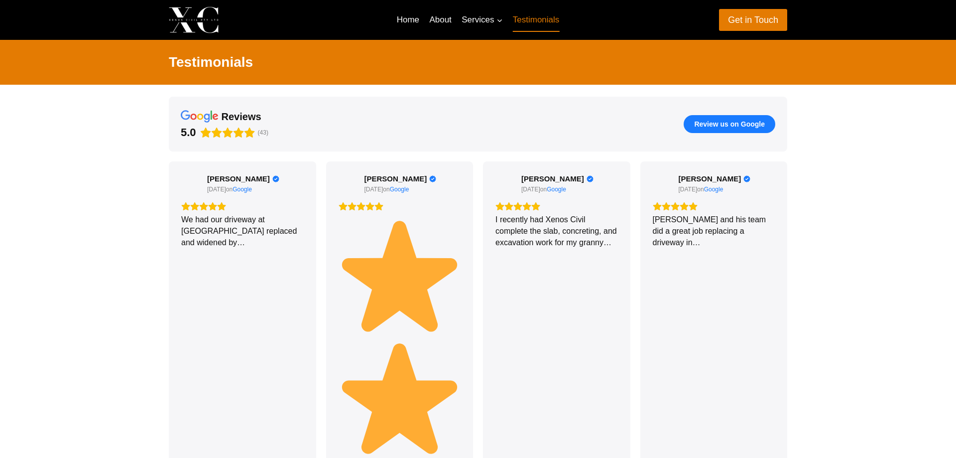 The width and height of the screenshot is (956, 458). Describe the element at coordinates (730, 124) in the screenshot. I see `span: Review us on Google` at that location.